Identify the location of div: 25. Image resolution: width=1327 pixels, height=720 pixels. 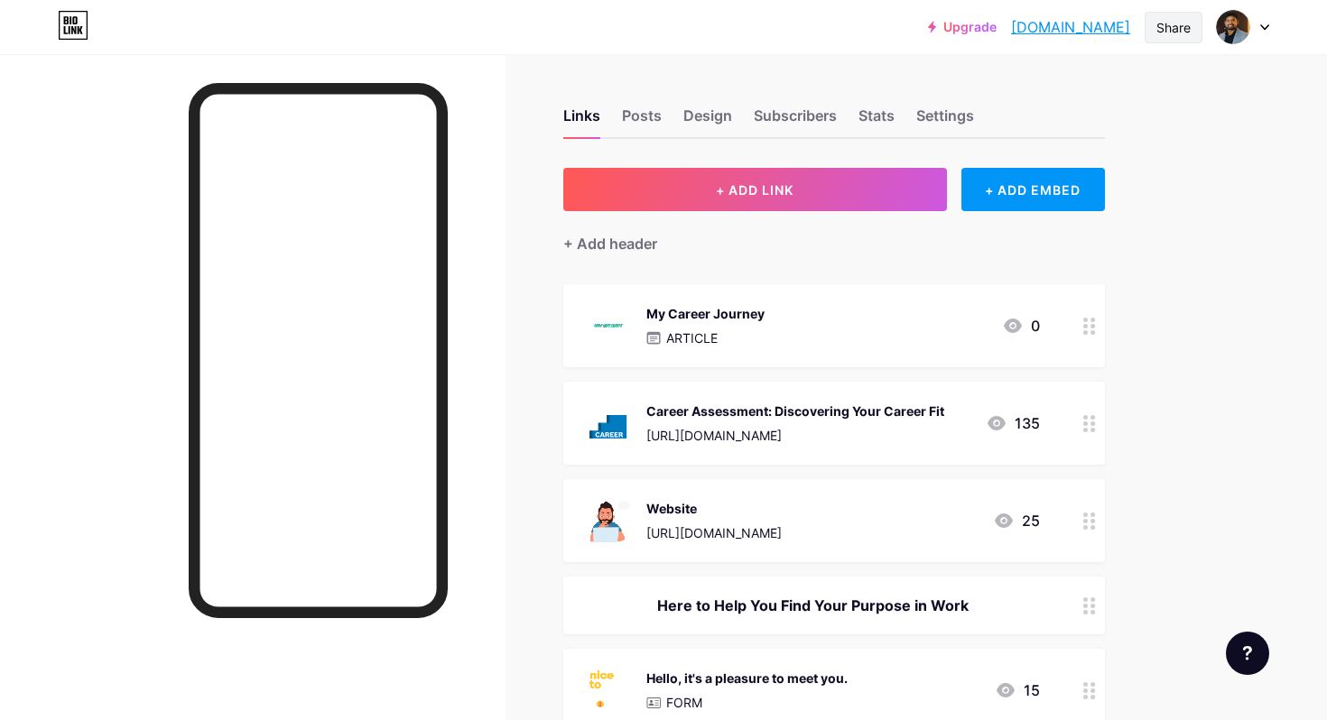
(1016, 521).